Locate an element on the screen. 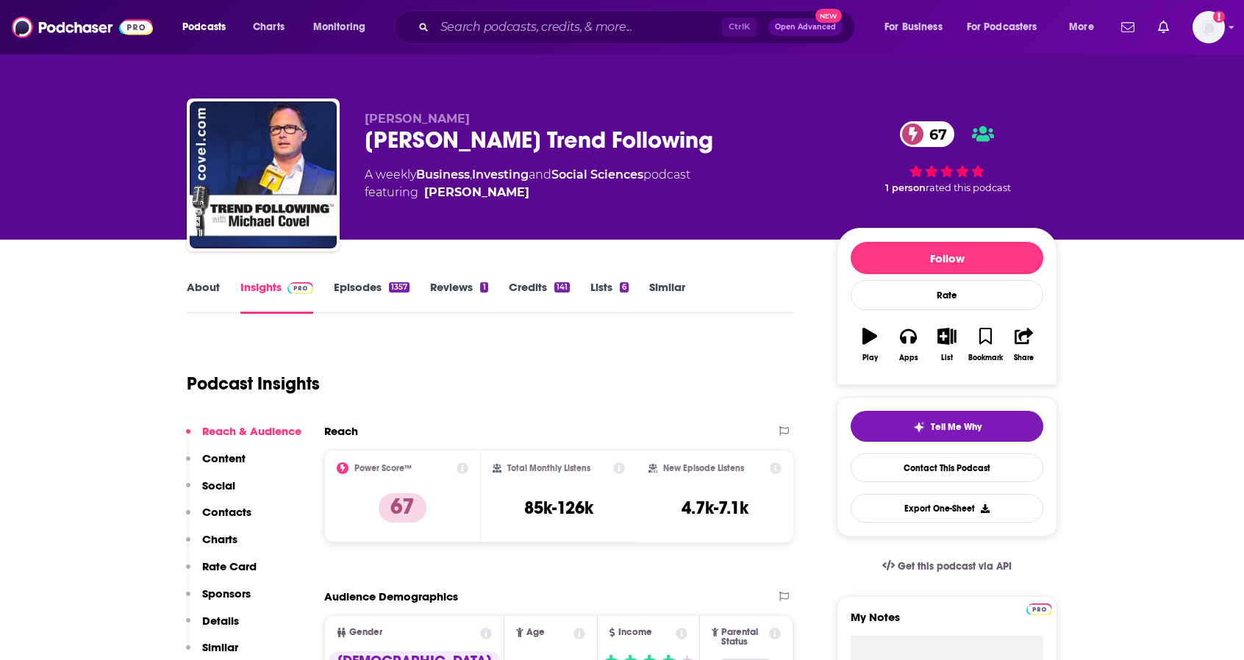 The height and width of the screenshot is (660, 1244). span: For Business is located at coordinates (913, 27).